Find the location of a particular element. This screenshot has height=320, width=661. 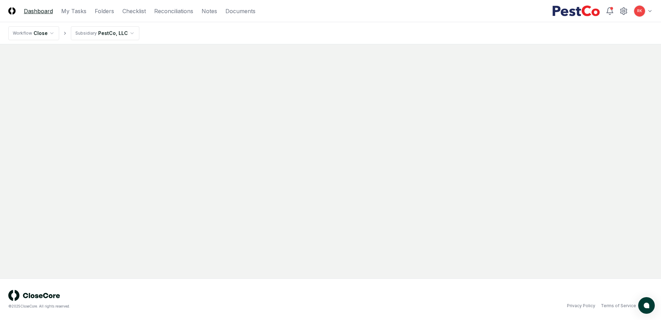

a: Privacy Policy is located at coordinates (581, 305).